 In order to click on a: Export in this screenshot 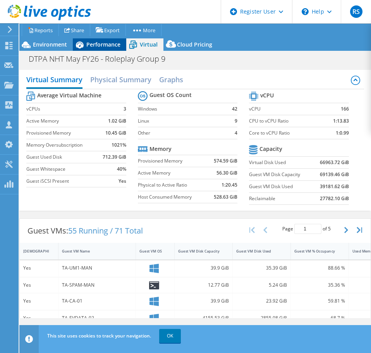, I will do `click(108, 30)`.